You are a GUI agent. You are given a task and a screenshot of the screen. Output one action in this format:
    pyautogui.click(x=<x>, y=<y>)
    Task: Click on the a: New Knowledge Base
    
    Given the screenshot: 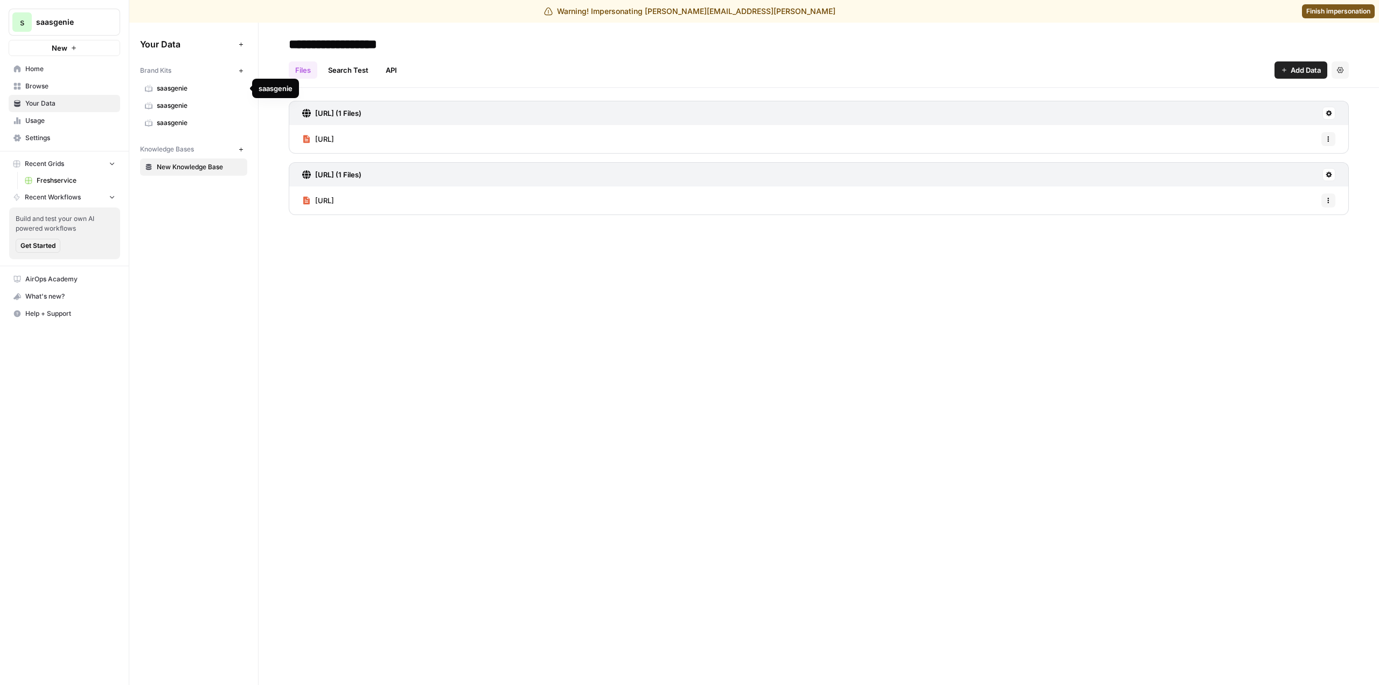 What is the action you would take?
    pyautogui.click(x=193, y=167)
    